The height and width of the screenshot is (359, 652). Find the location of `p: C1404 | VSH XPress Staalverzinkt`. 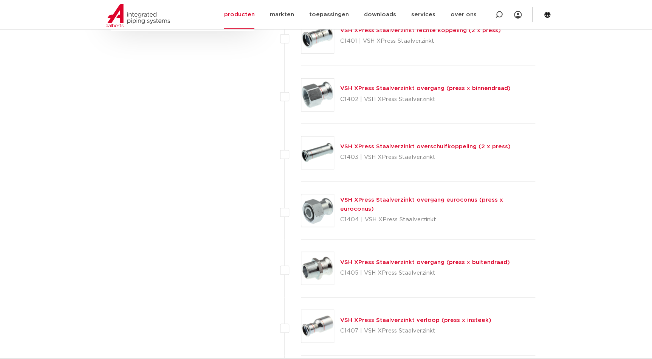

p: C1404 | VSH XPress Staalverzinkt is located at coordinates (438, 219).